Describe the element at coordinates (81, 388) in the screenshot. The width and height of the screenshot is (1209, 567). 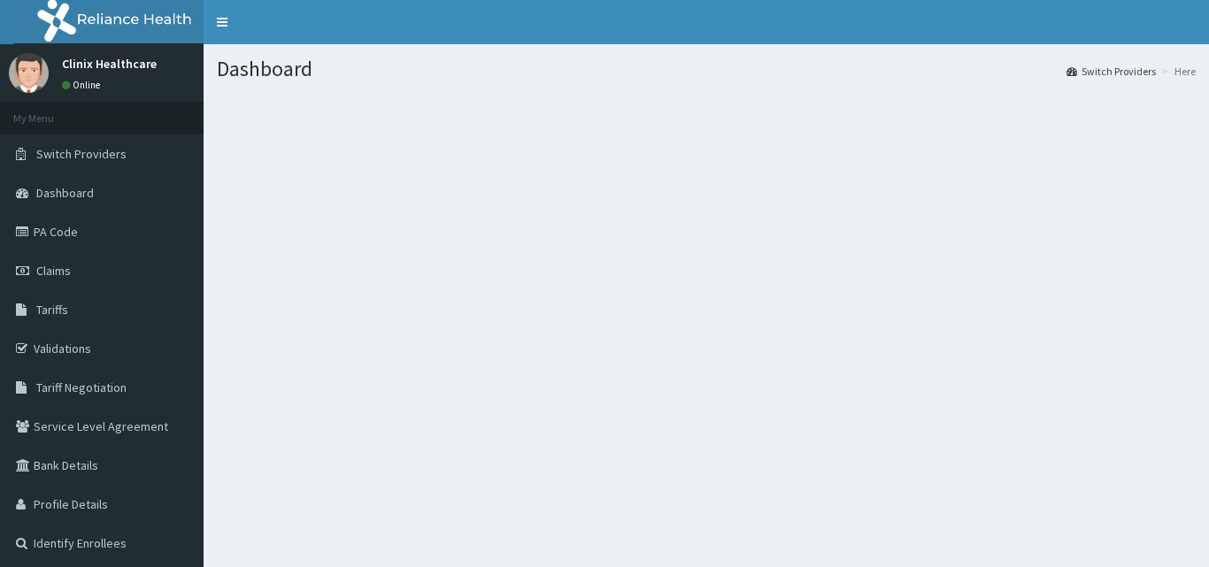
I see `span: Tariff Negotiation` at that location.